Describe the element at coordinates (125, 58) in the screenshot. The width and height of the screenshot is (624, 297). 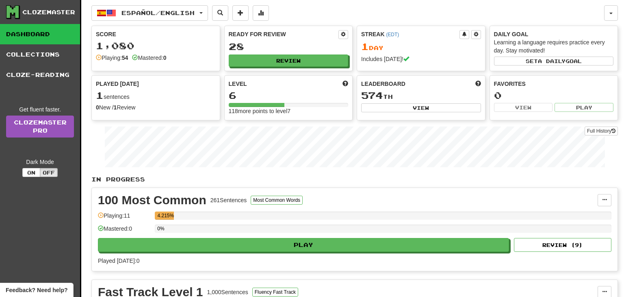
I see `strong: 54` at that location.